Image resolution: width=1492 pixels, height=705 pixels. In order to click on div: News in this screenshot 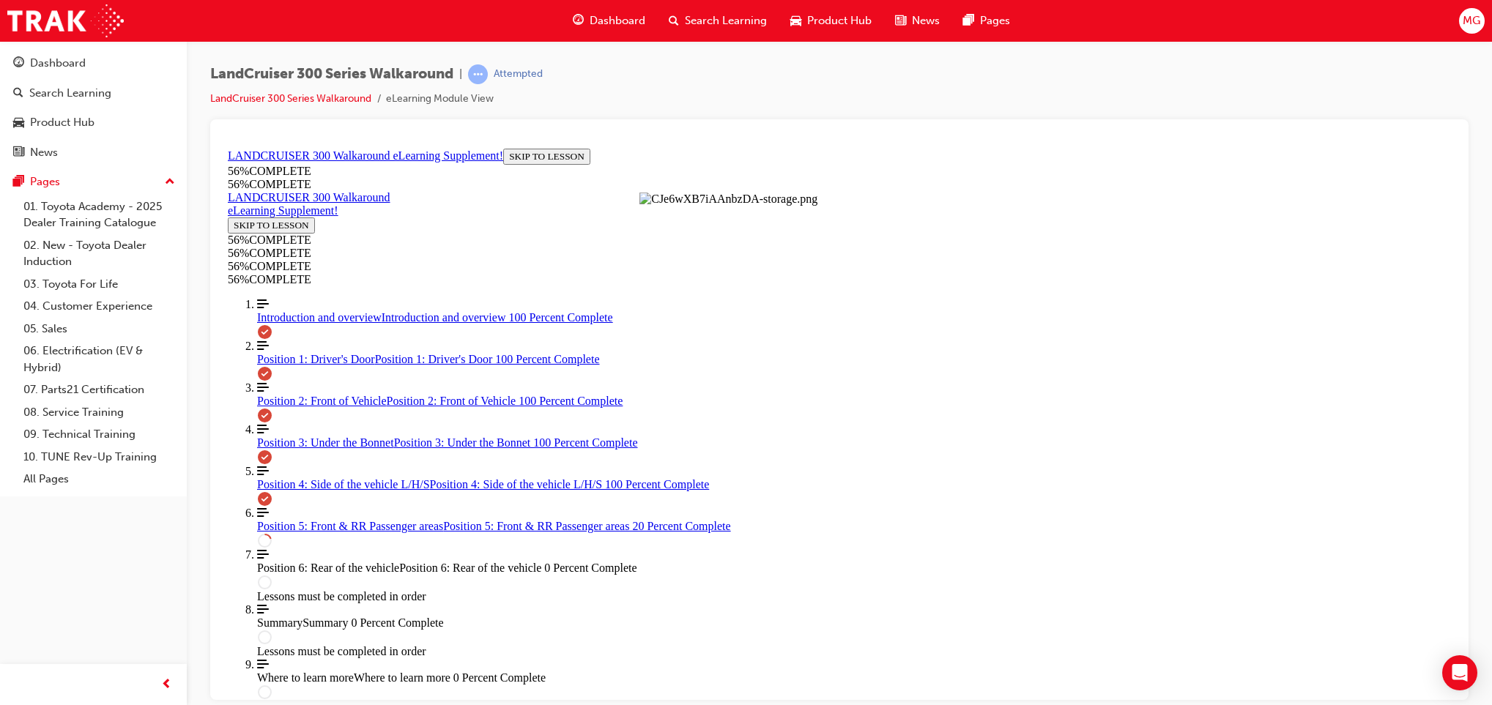, I will do `click(44, 152)`.